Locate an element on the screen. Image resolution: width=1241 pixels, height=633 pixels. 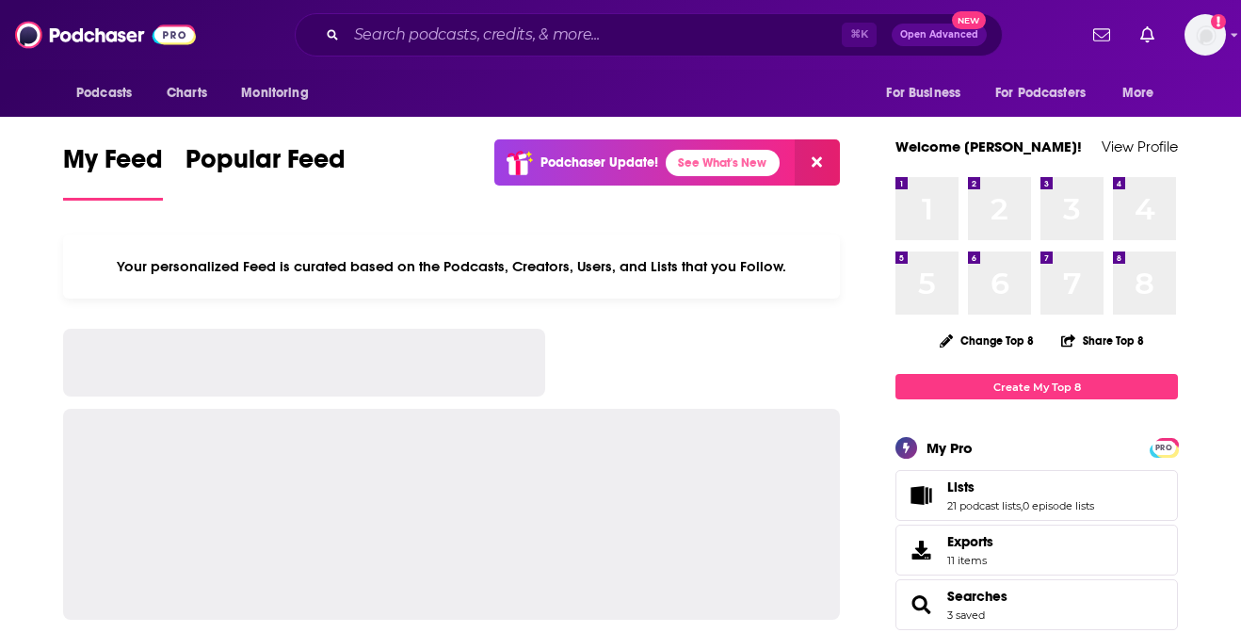
span: Logged in as megcassidy is located at coordinates (1206, 35).